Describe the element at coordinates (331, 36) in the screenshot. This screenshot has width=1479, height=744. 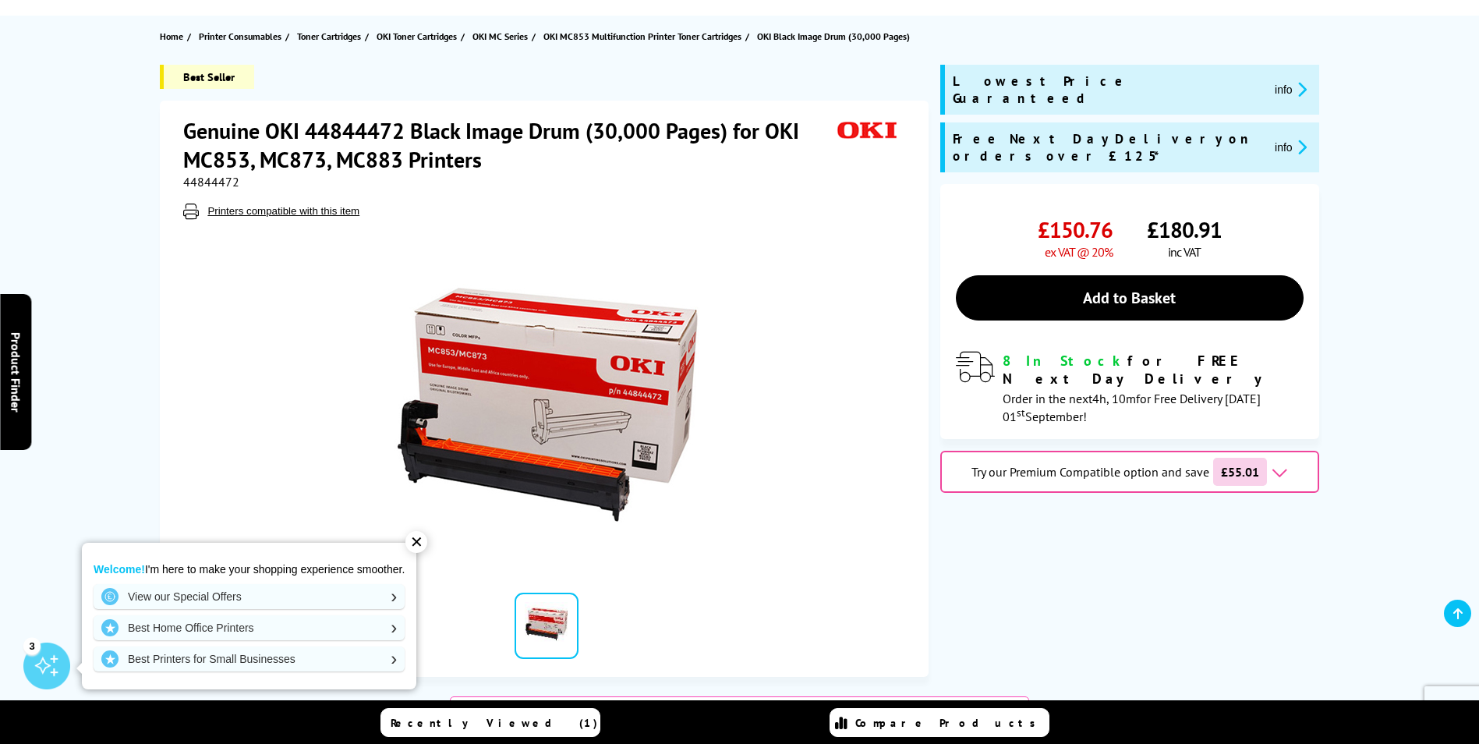
I see `a: Toner Cartridges` at that location.